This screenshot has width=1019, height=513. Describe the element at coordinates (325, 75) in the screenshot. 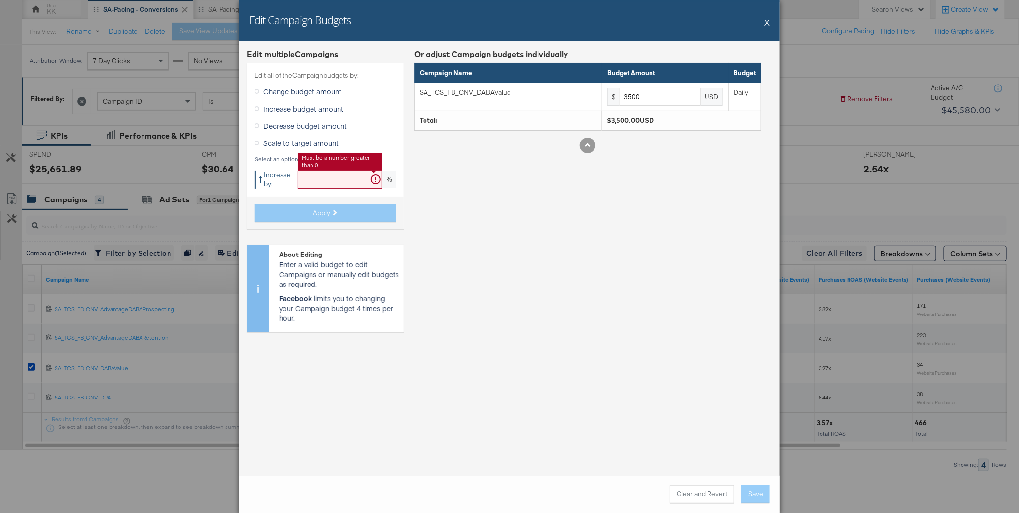

I see `label: Edit all of the Campaign budgets by:` at that location.